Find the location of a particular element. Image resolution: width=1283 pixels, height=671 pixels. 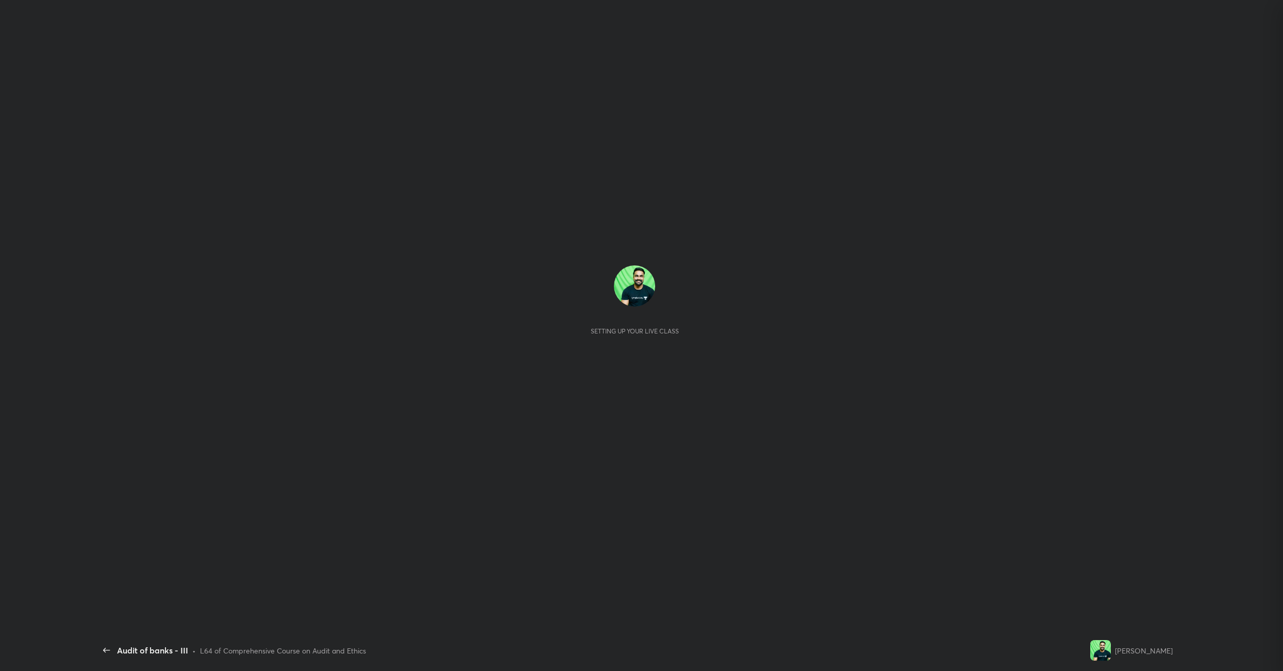

div: Setting up your live class is located at coordinates (634, 331).